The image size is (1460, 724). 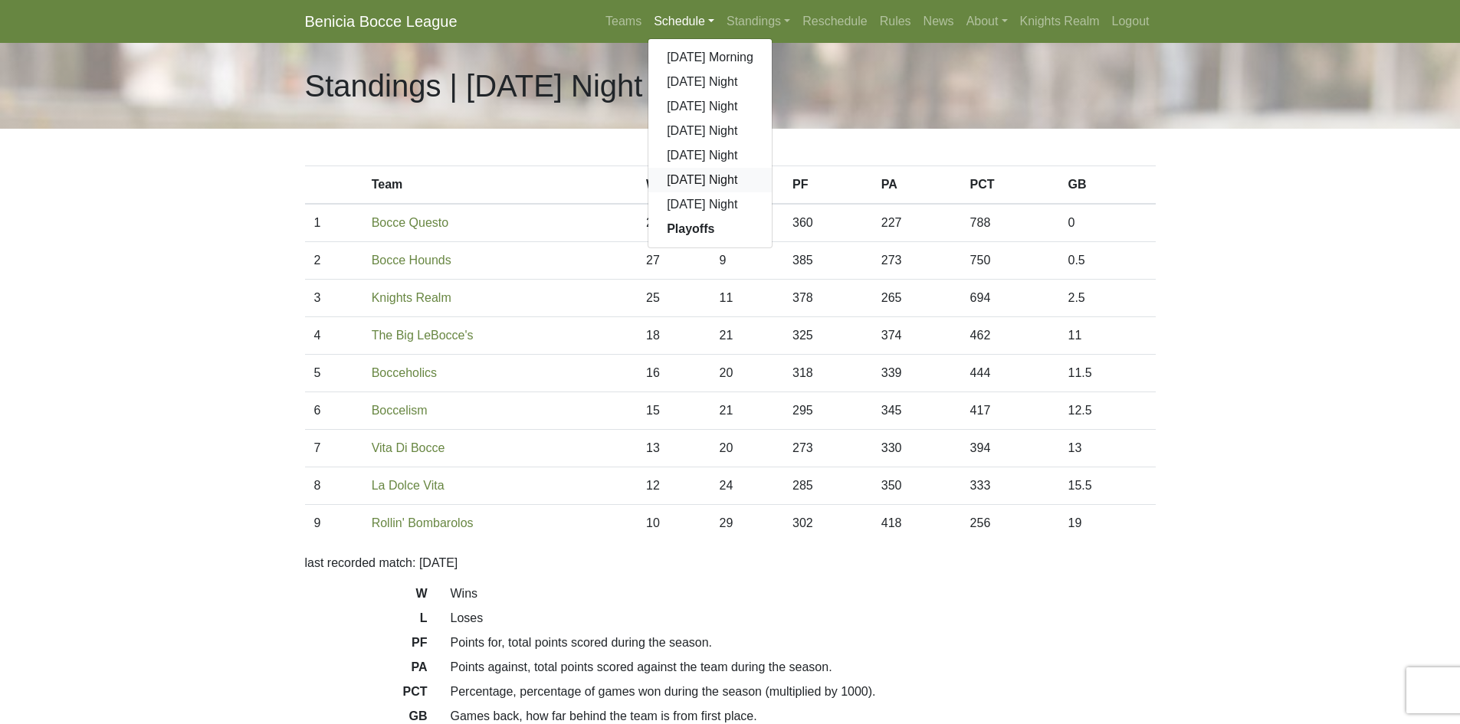 What do you see at coordinates (333, 486) in the screenshot?
I see `td: 8` at bounding box center [333, 486].